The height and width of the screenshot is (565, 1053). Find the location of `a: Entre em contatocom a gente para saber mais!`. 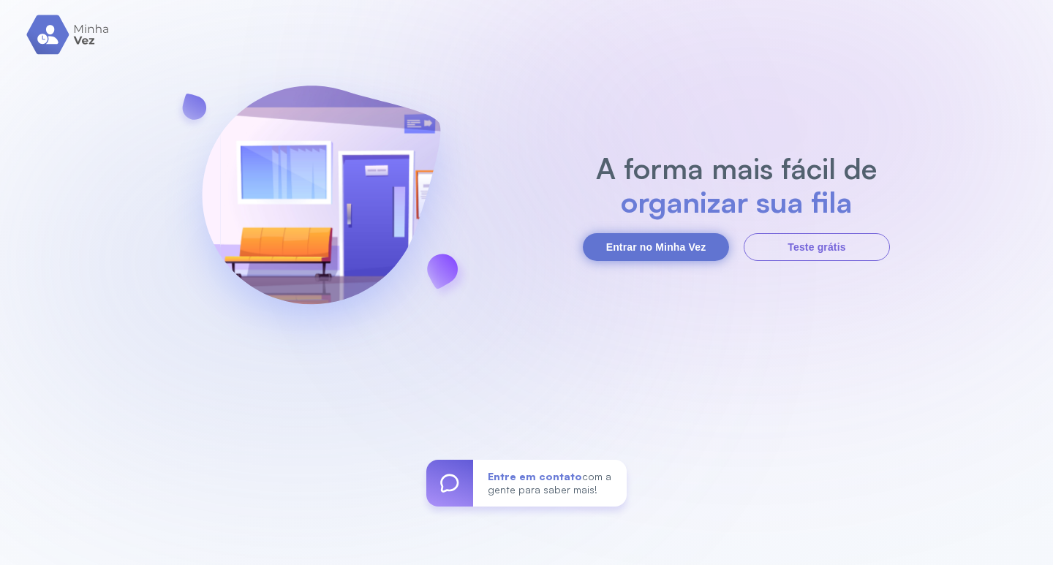

a: Entre em contatocom a gente para saber mais! is located at coordinates (527, 483).